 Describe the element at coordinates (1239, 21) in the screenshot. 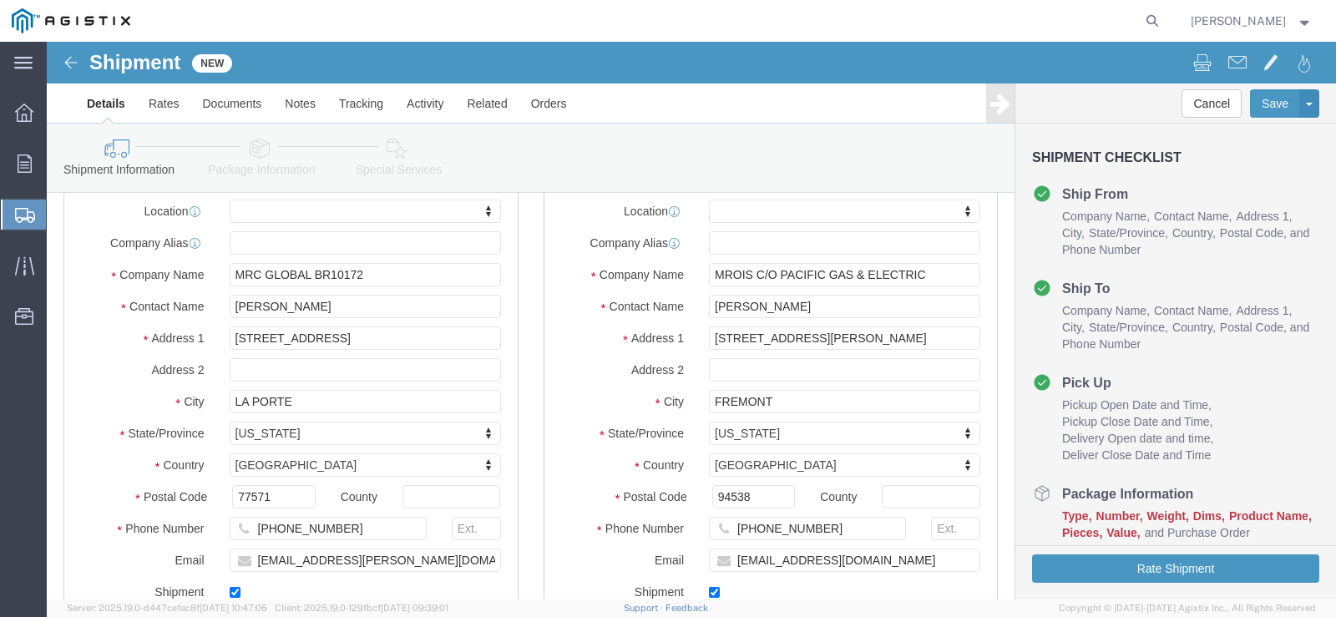

I see `span: Janice Fahrmeier` at that location.